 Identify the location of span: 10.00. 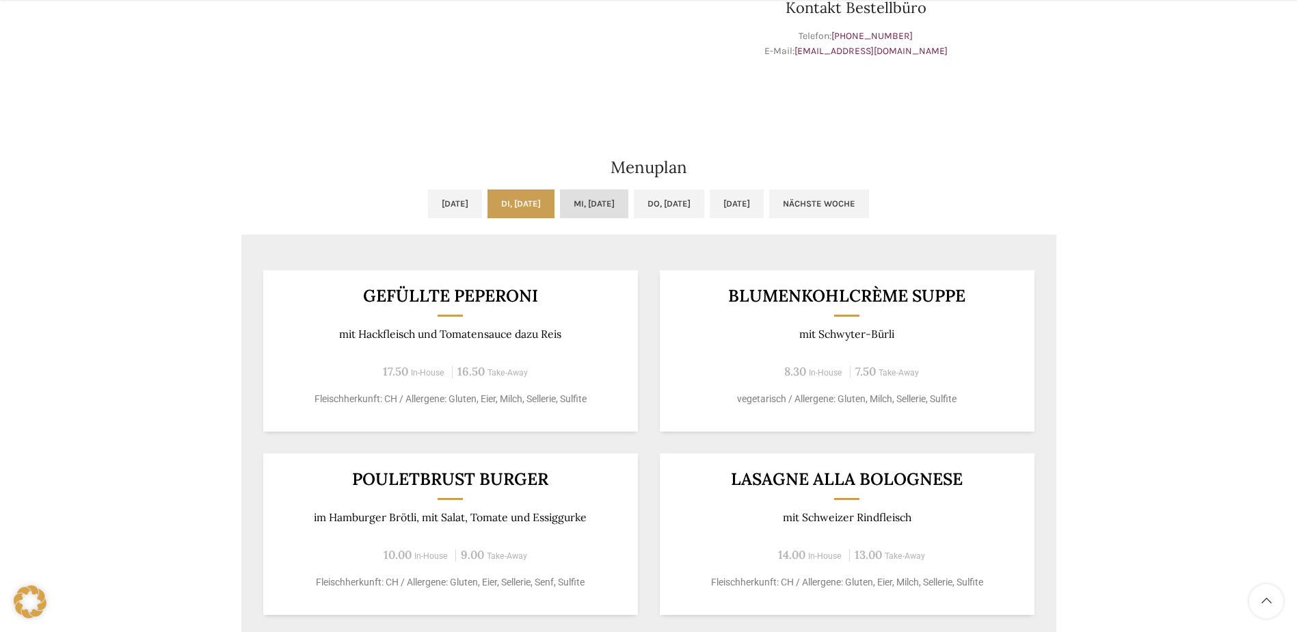
(397, 554).